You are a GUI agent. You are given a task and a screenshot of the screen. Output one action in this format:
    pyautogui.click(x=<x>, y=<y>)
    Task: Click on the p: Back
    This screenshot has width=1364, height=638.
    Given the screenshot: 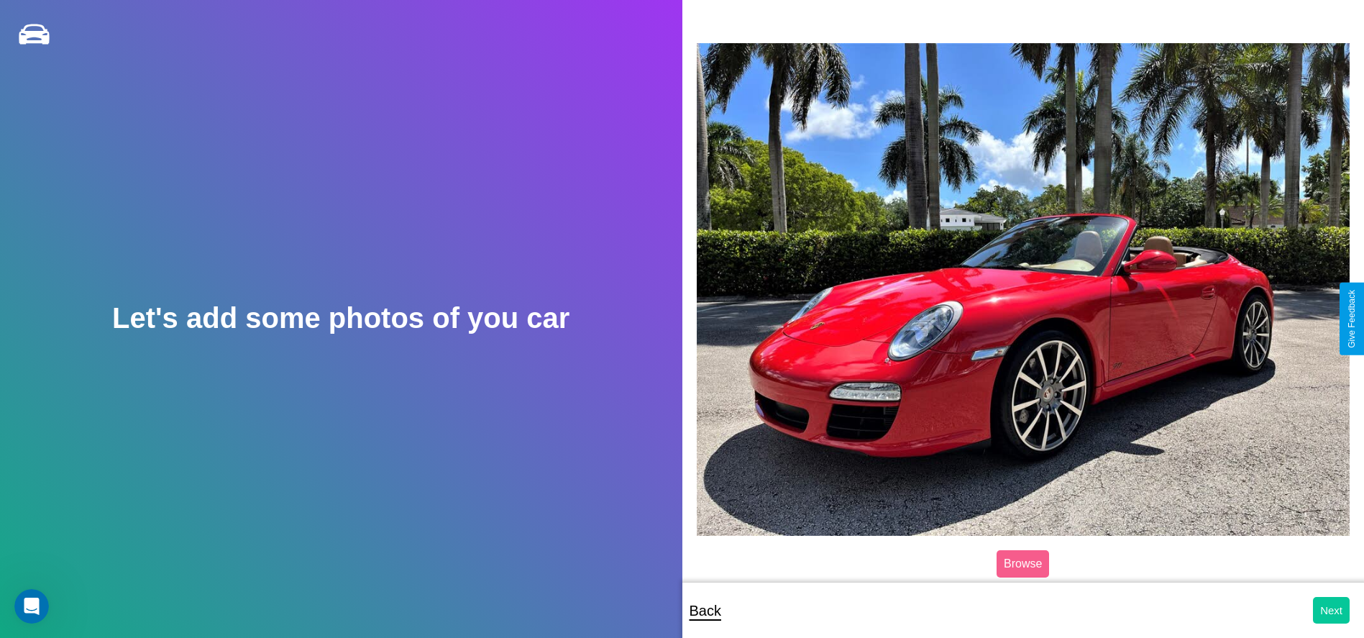 What is the action you would take?
    pyautogui.click(x=705, y=611)
    